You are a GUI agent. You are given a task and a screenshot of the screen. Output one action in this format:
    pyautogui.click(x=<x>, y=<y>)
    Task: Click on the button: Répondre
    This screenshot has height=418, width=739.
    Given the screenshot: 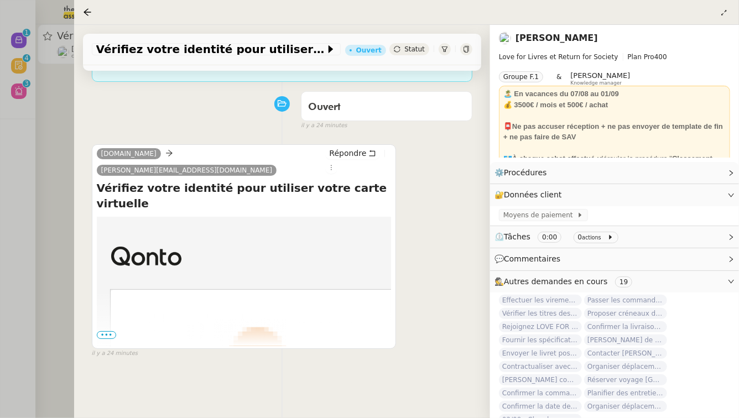 What is the action you would take?
    pyautogui.click(x=353, y=153)
    